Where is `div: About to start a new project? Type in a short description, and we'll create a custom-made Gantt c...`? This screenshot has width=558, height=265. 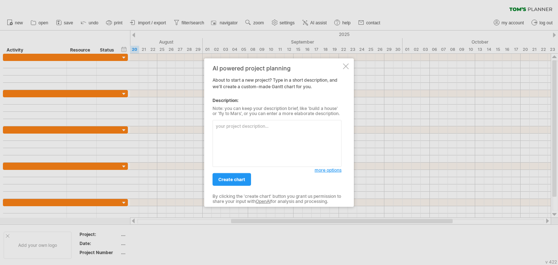 div: About to start a new project? Type in a short description, and we'll create a custom-made Gantt c... is located at coordinates (277, 133).